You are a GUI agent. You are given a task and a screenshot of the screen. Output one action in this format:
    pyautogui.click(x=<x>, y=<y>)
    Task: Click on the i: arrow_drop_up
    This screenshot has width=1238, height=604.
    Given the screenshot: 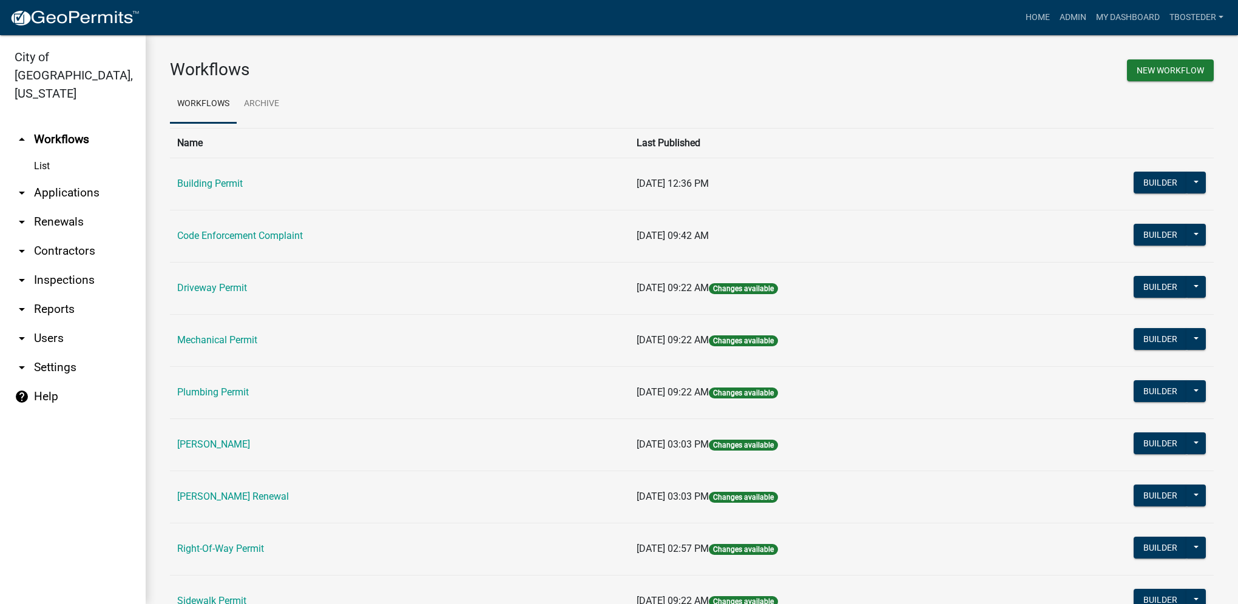 What is the action you would take?
    pyautogui.click(x=22, y=140)
    